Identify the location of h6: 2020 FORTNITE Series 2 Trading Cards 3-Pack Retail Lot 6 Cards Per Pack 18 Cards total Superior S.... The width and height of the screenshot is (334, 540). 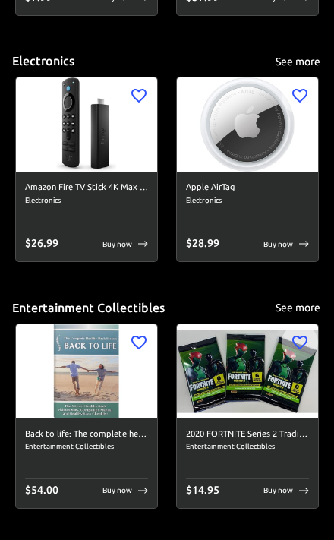
(248, 434).